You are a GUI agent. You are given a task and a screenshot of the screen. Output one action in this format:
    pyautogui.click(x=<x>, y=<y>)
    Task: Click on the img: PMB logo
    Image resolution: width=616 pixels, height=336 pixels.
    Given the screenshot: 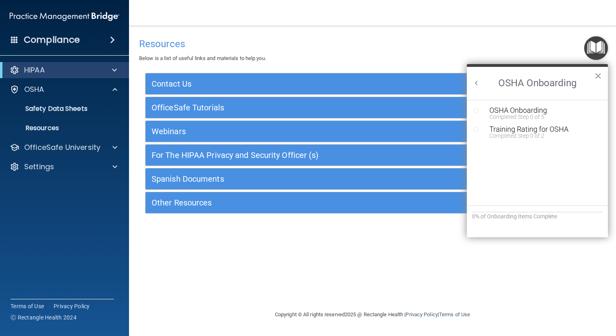 What is the action you would take?
    pyautogui.click(x=64, y=17)
    